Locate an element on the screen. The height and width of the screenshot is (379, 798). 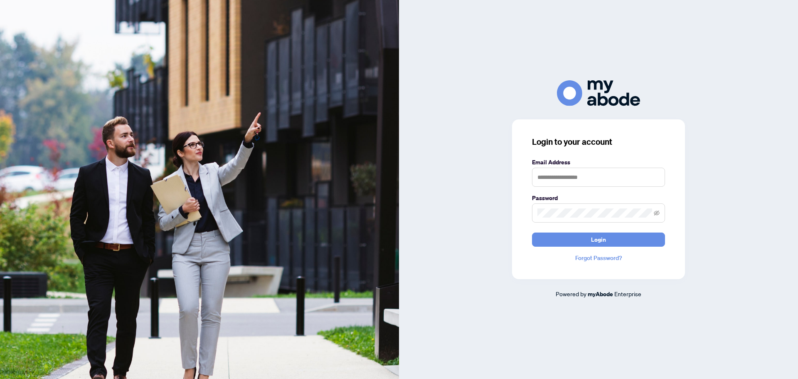
a: Forgot Password? is located at coordinates (599, 258).